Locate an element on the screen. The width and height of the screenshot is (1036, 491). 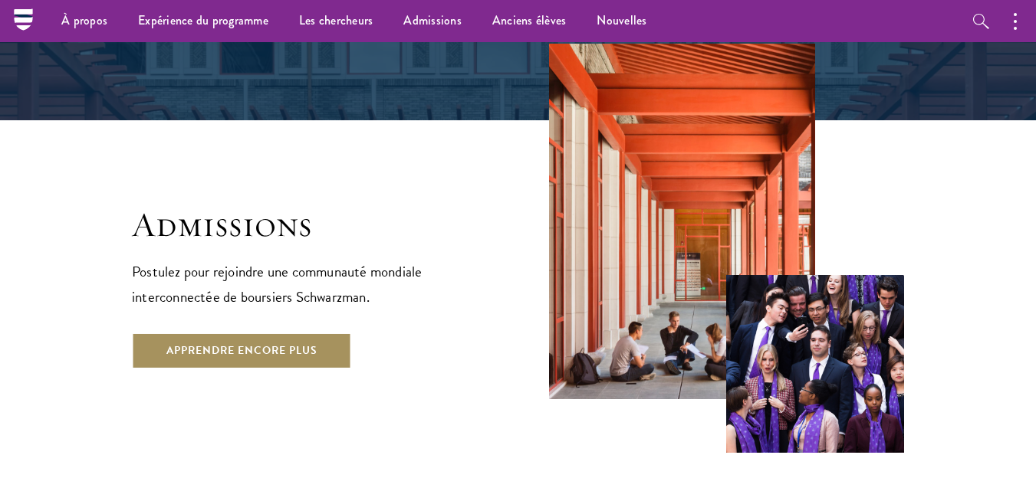
font: Expérience du programme is located at coordinates (203, 20).